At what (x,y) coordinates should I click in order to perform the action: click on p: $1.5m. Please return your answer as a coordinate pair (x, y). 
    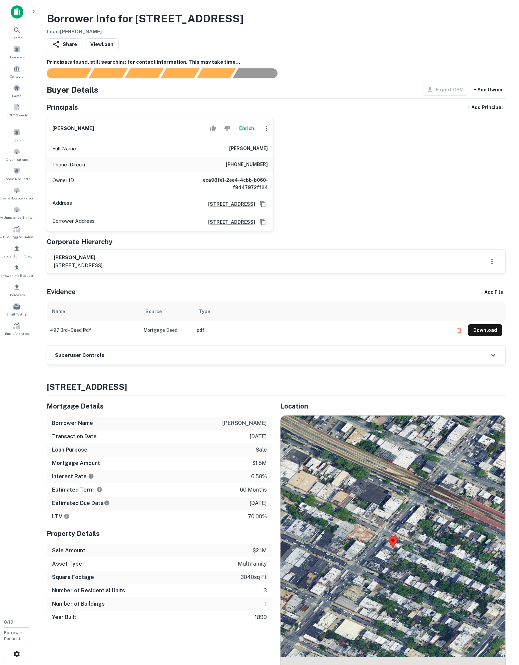
    Looking at the image, I should click on (259, 463).